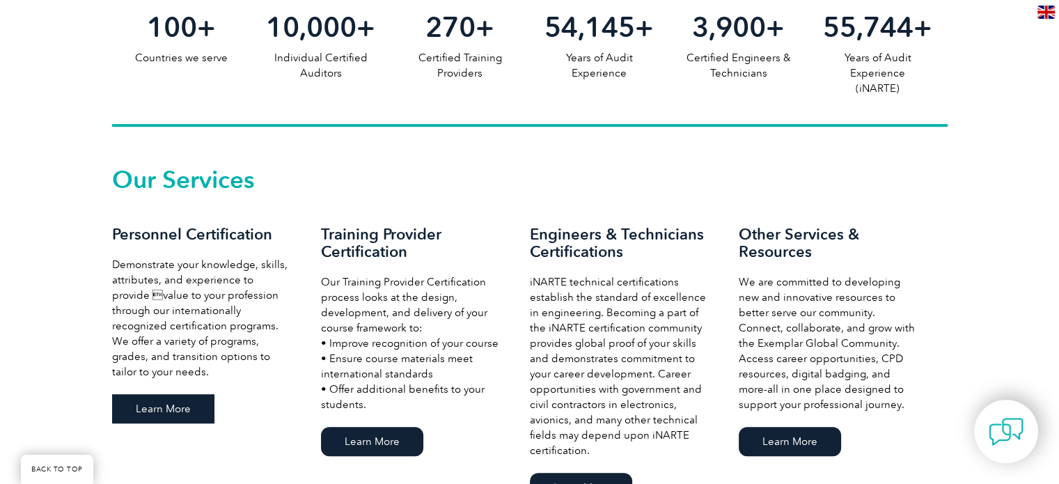  What do you see at coordinates (172, 27) in the screenshot?
I see `span: 100` at bounding box center [172, 27].